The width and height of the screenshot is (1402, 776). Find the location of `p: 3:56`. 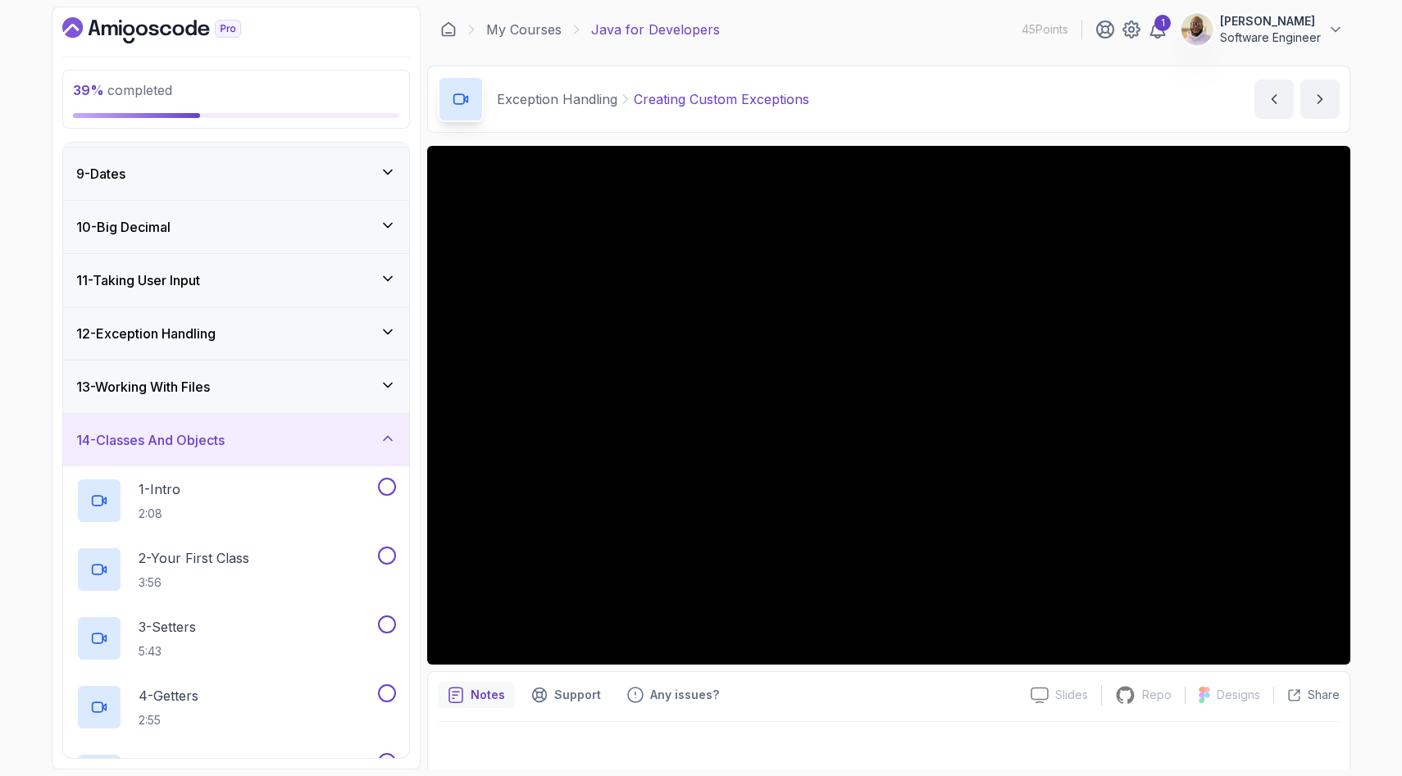

p: 3:56 is located at coordinates (193, 583).